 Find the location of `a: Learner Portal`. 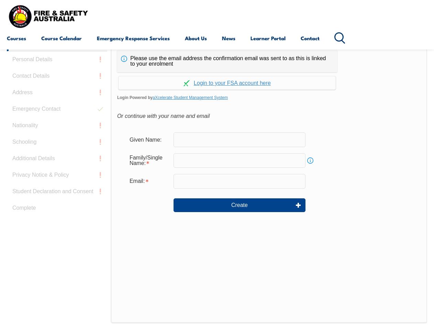

a: Learner Portal is located at coordinates (268, 38).